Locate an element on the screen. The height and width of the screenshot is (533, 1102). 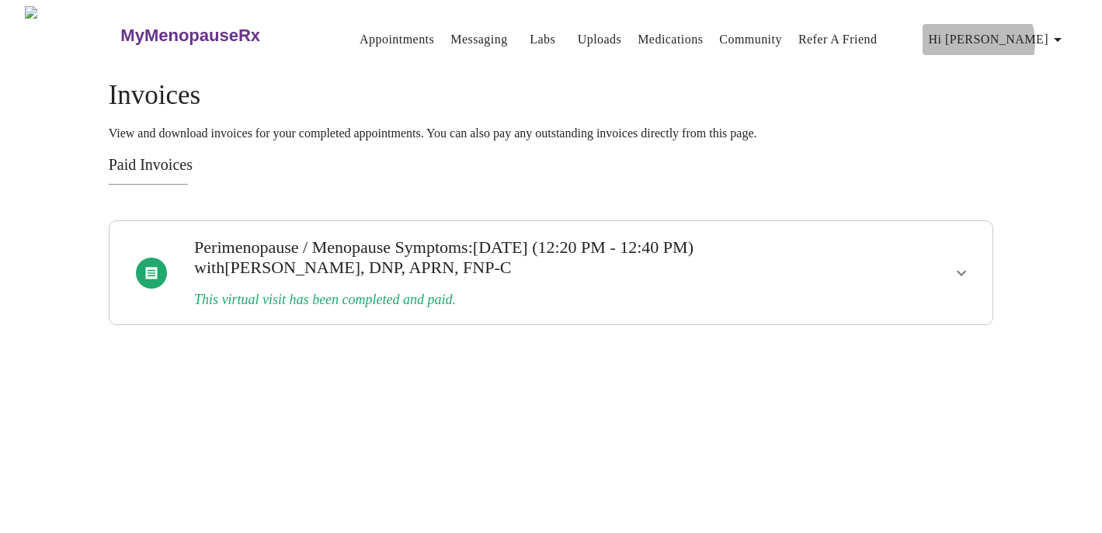
button: Labs is located at coordinates (543, 40).